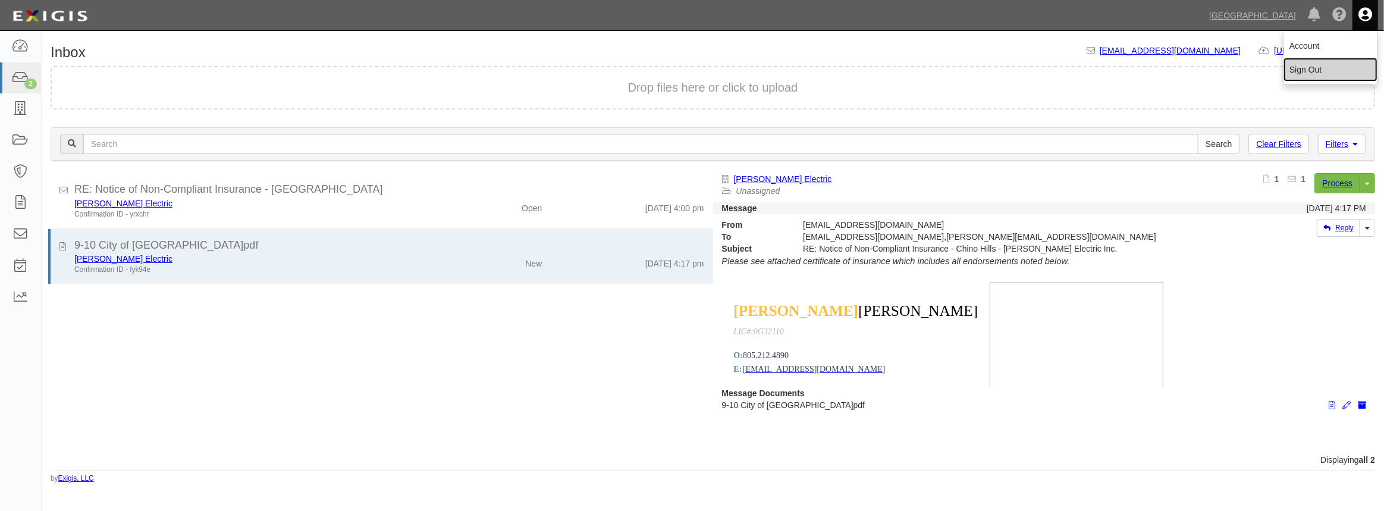 Image resolution: width=1384 pixels, height=511 pixels. I want to click on button: Drop files here or click to upload, so click(713, 87).